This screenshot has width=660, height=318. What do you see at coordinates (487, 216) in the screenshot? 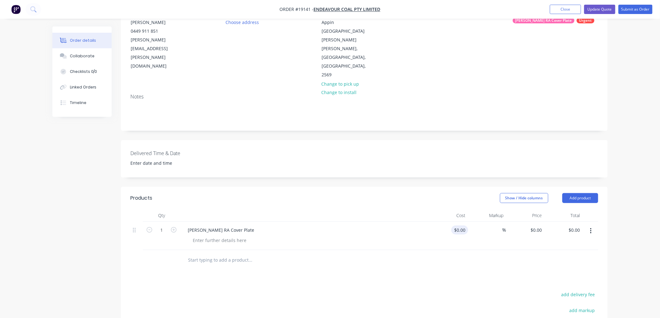
I see `div: Markup` at bounding box center [487, 216].